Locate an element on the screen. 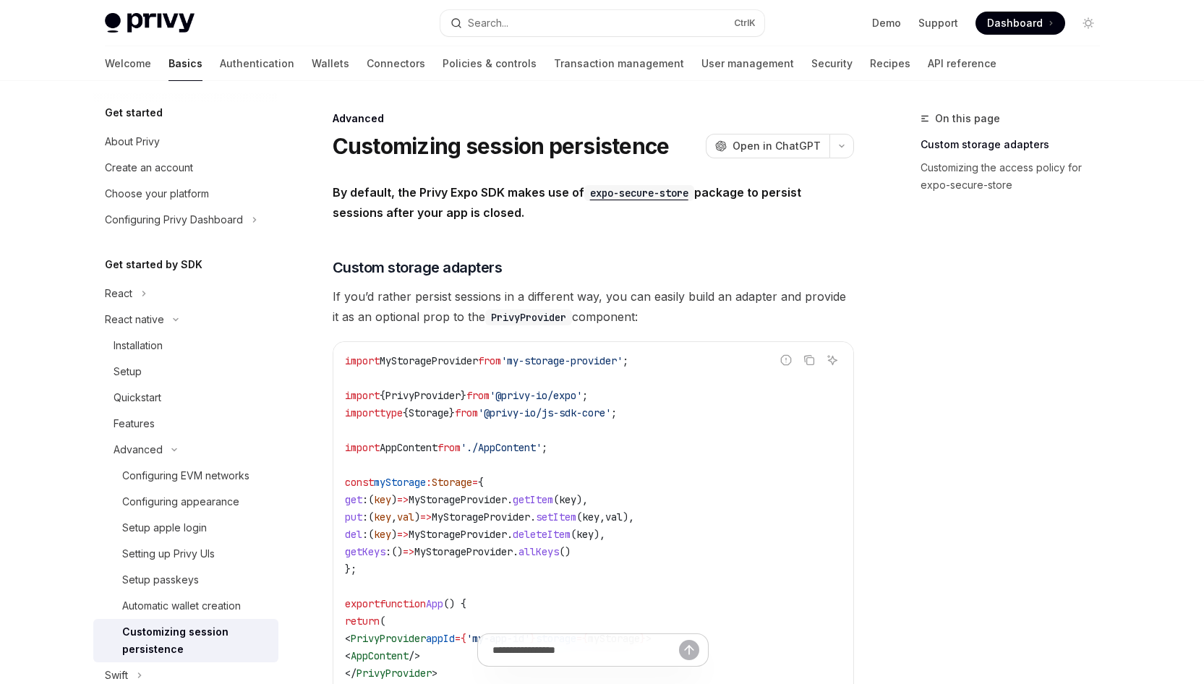 This screenshot has width=1204, height=684. h5: Get started is located at coordinates (134, 113).